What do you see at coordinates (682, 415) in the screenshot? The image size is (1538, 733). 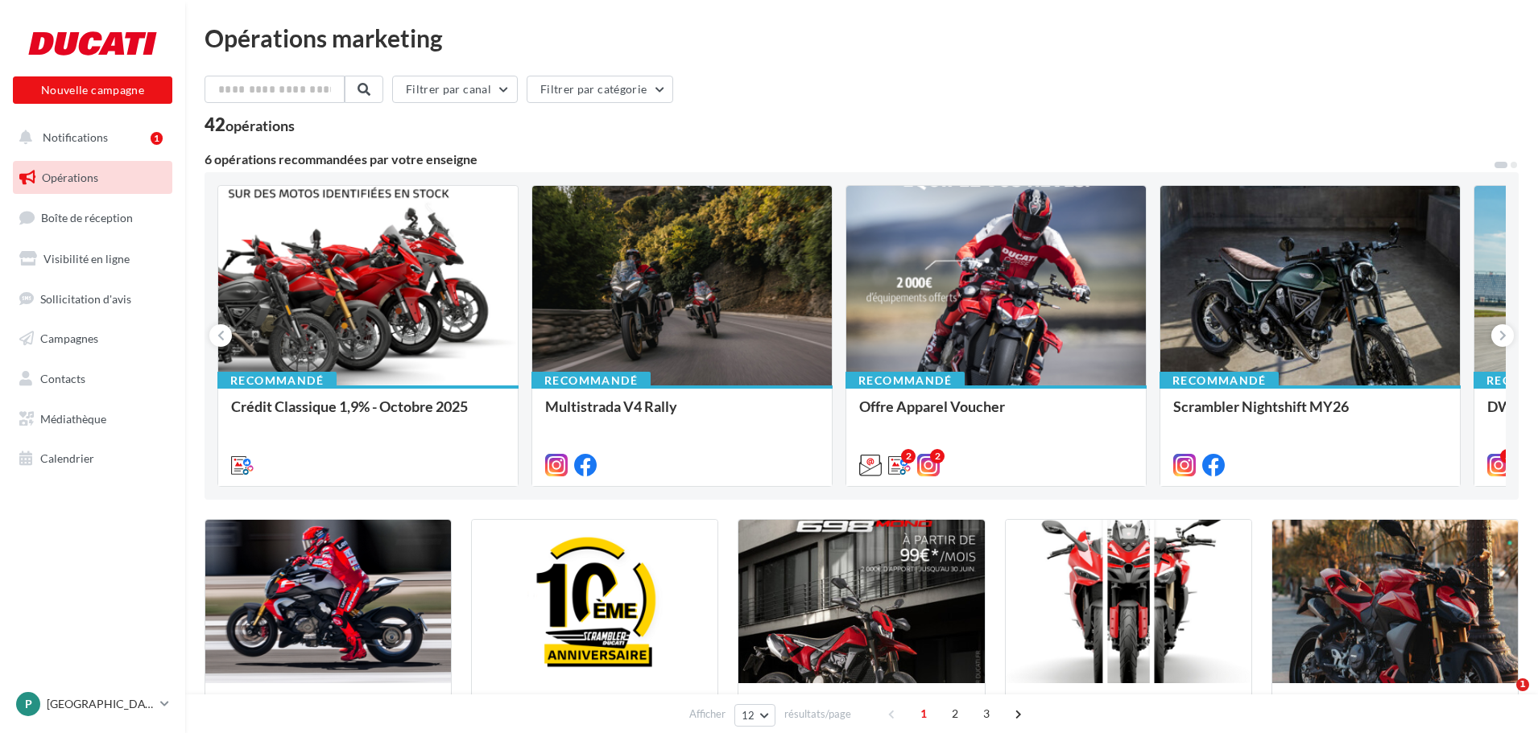 I see `div: Multistrada V4 Rally` at bounding box center [682, 415].